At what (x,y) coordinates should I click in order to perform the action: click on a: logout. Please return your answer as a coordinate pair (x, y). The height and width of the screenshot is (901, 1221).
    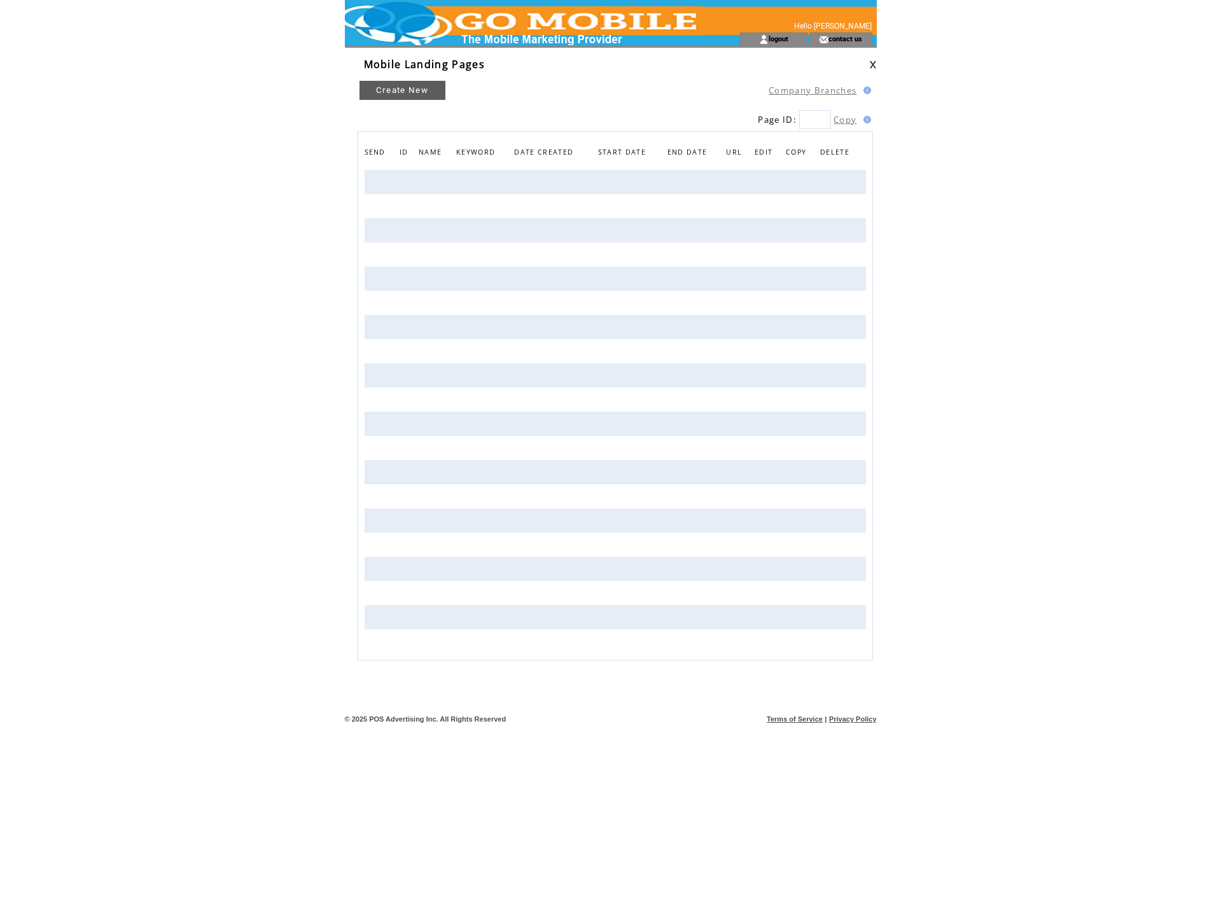
    Looking at the image, I should click on (778, 38).